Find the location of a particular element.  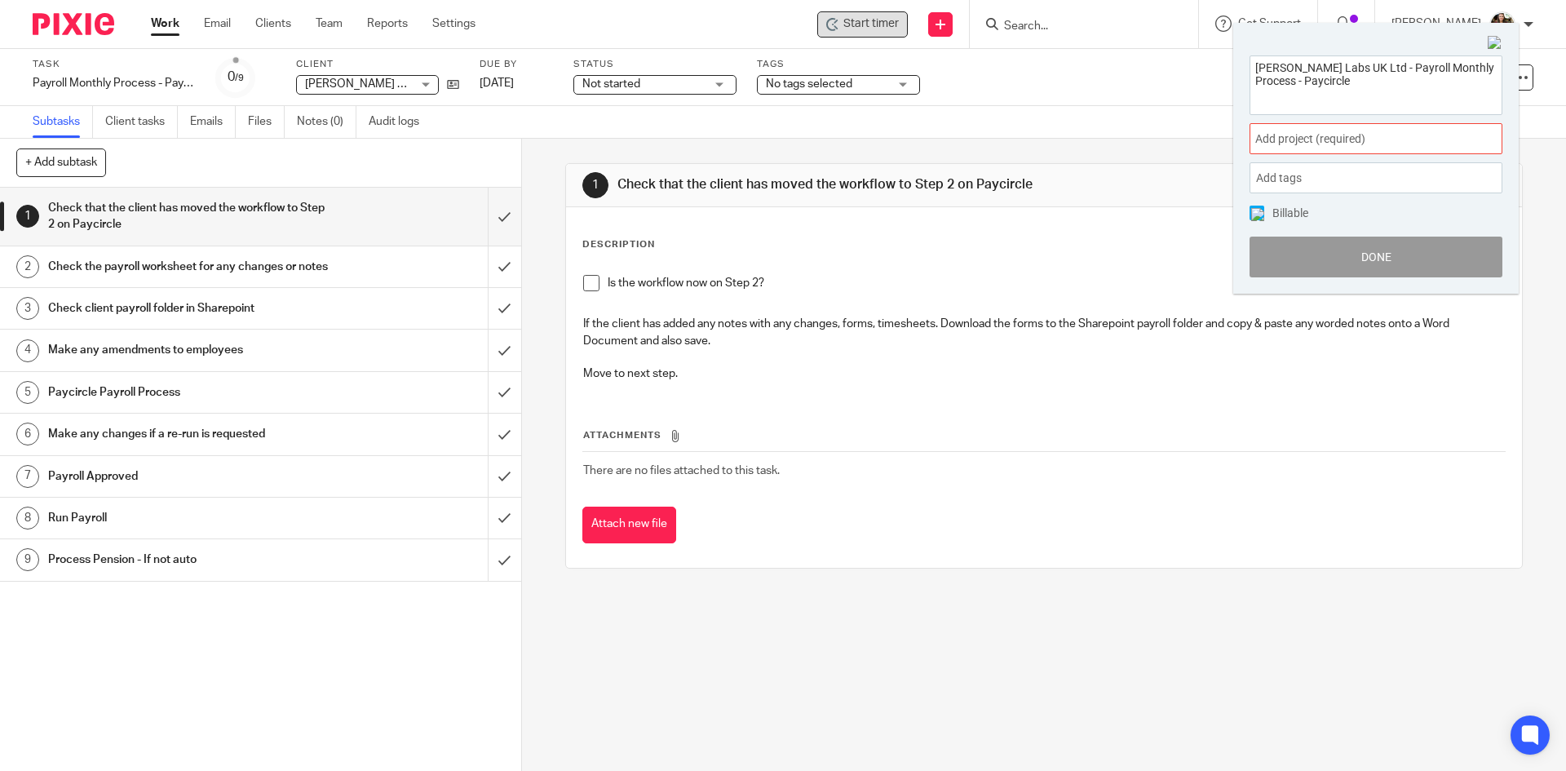

div: 9 is located at coordinates (28, 560).